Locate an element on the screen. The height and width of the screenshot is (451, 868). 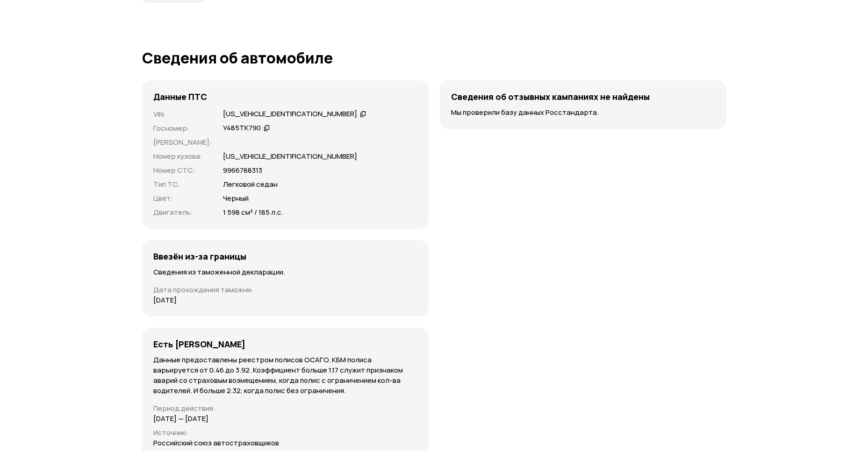
p: Госномер : is located at coordinates (182, 128).